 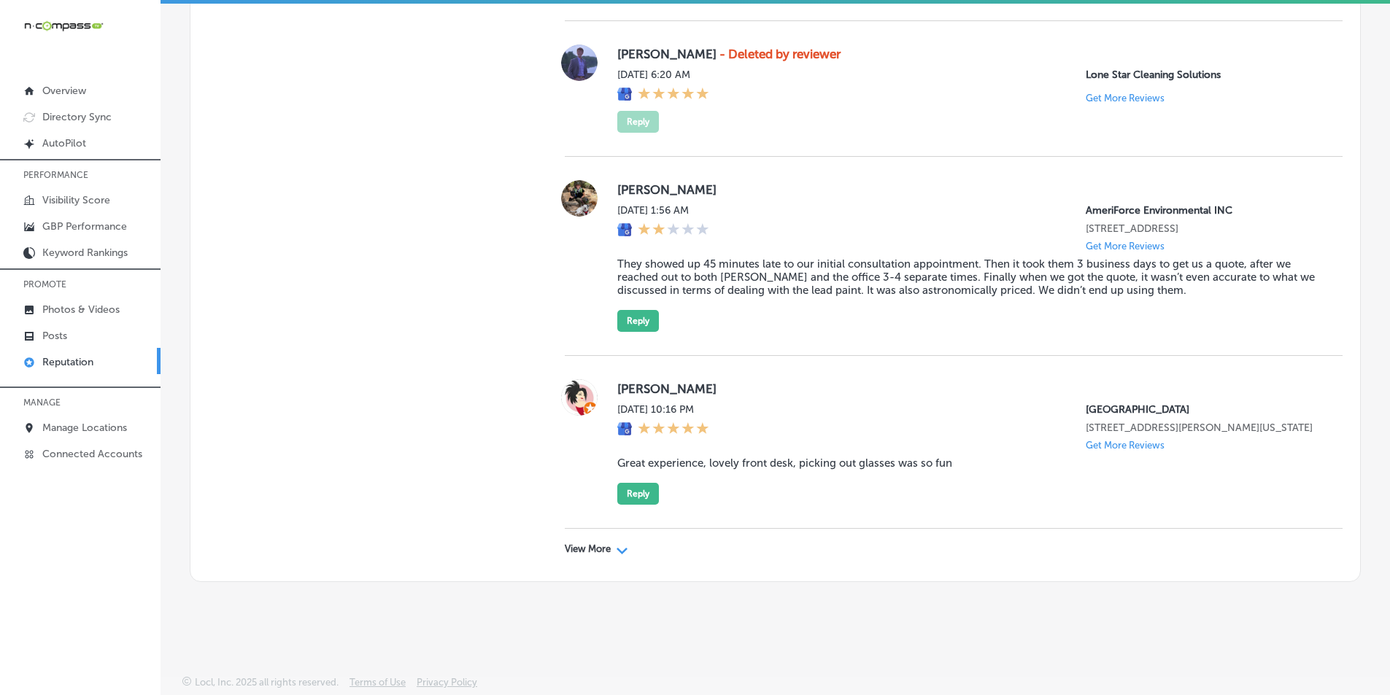 I want to click on p: Reputation, so click(x=68, y=362).